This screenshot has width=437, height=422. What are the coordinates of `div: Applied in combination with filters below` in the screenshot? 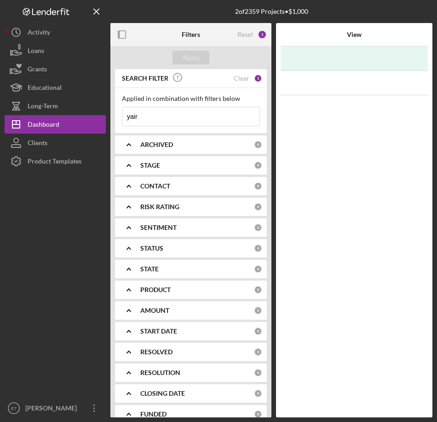 It's located at (191, 99).